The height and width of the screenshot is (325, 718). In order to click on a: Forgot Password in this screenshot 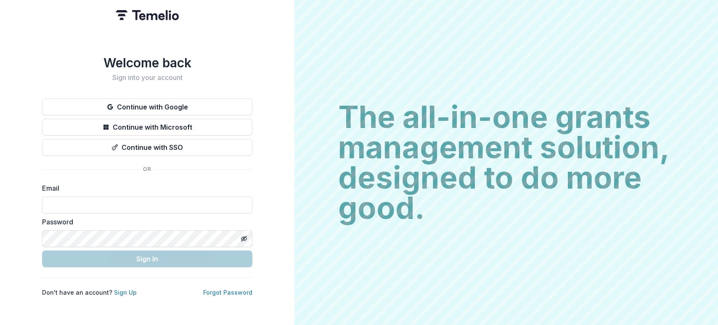, I will do `click(228, 292)`.